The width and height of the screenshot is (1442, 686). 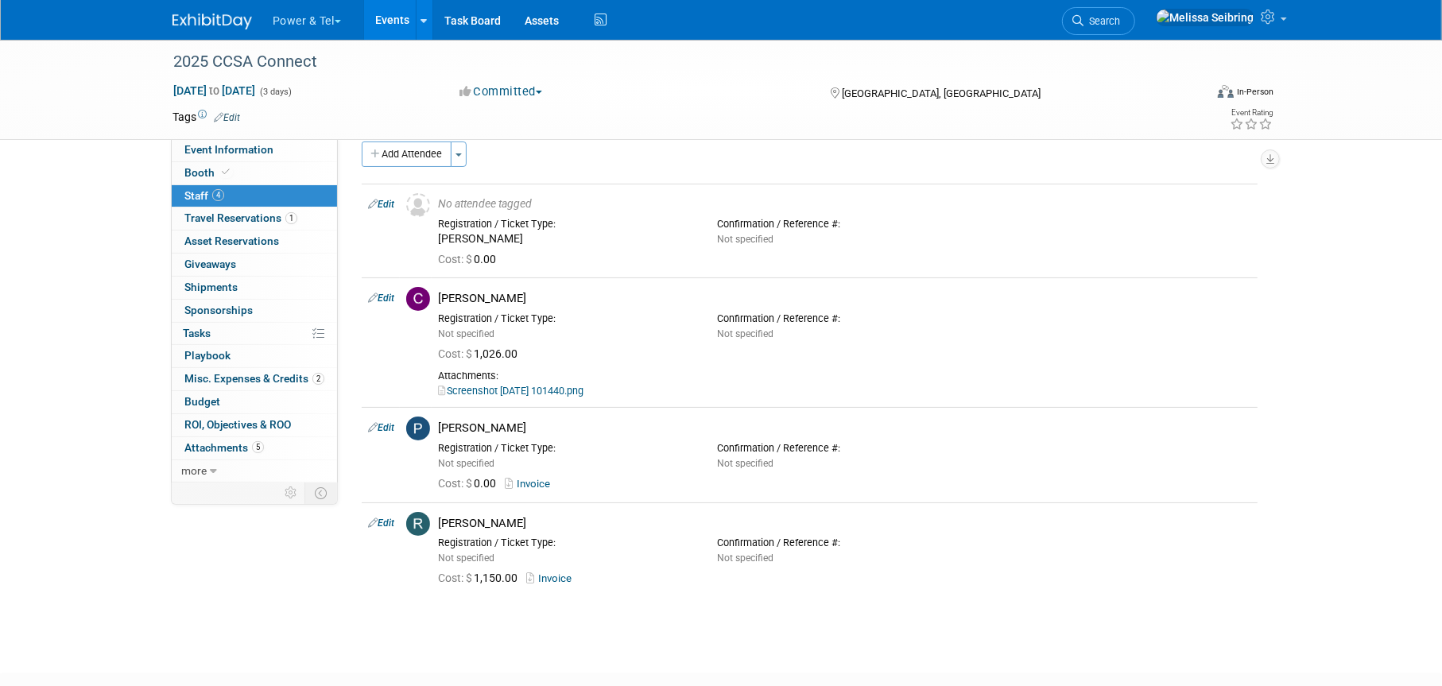 What do you see at coordinates (208, 173) in the screenshot?
I see `span: Booth` at bounding box center [208, 173].